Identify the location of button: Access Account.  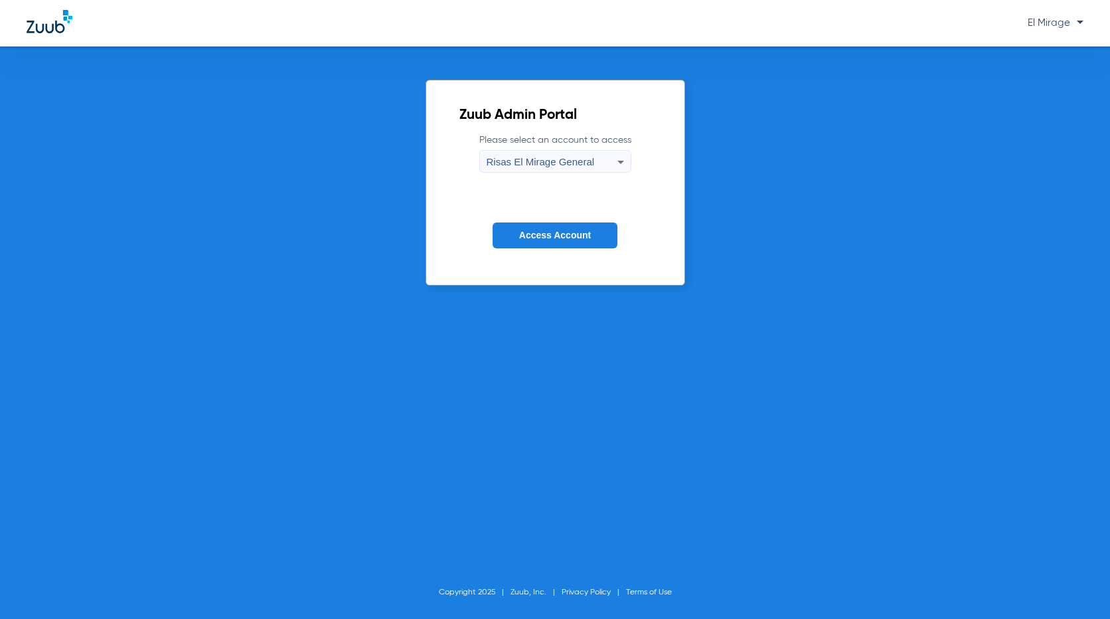
(555, 235).